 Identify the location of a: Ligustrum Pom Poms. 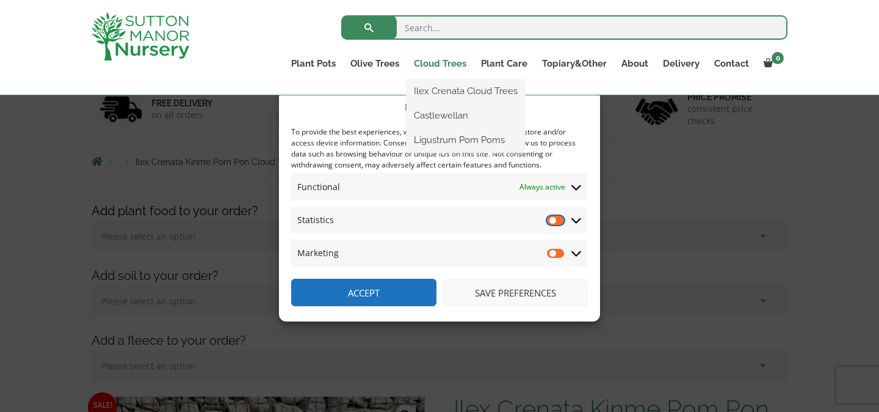
(466, 140).